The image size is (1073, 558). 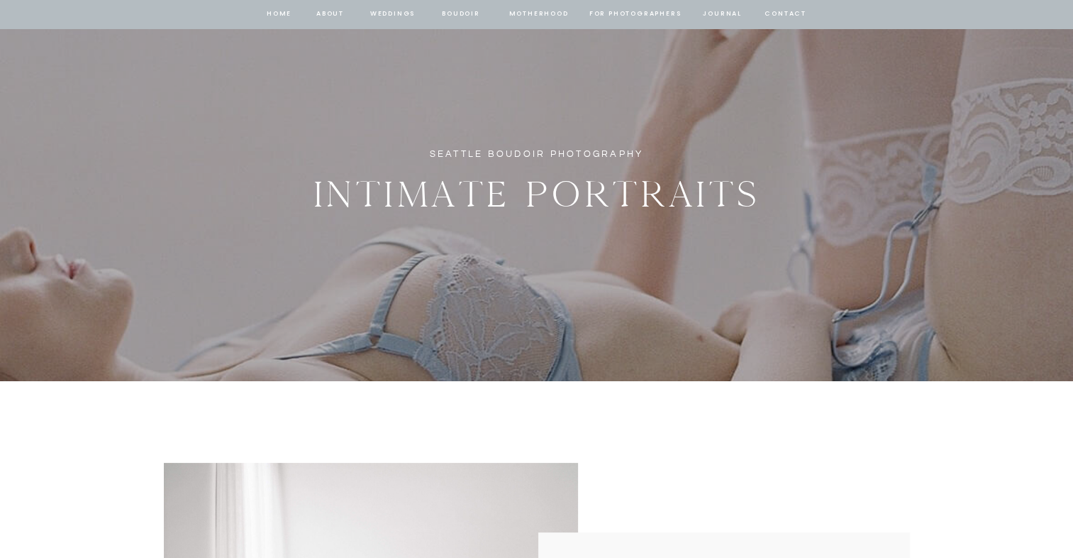 I want to click on nav: for photographers, so click(x=636, y=14).